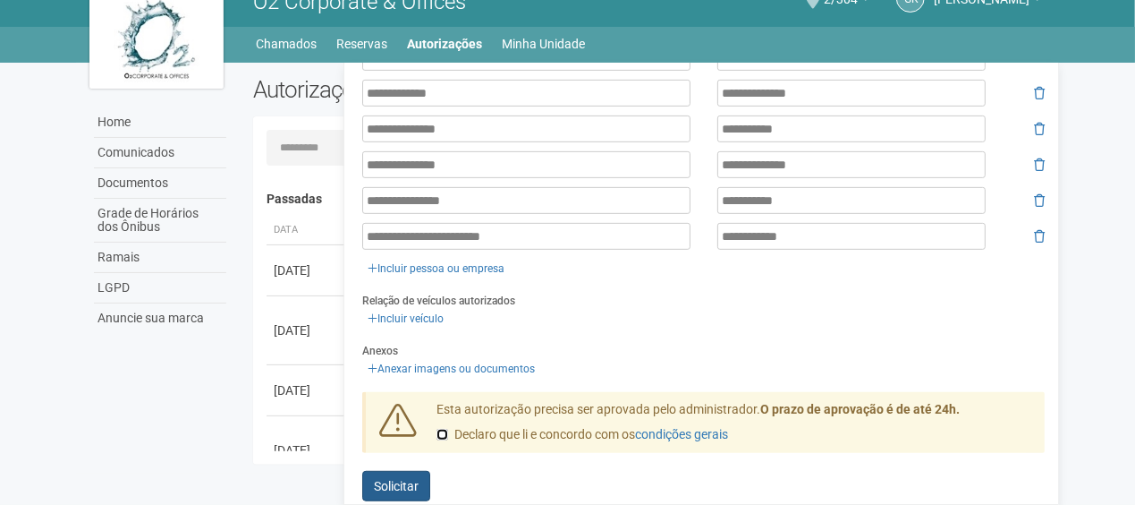 The image size is (1135, 505). I want to click on a: Minha Unidade, so click(544, 44).